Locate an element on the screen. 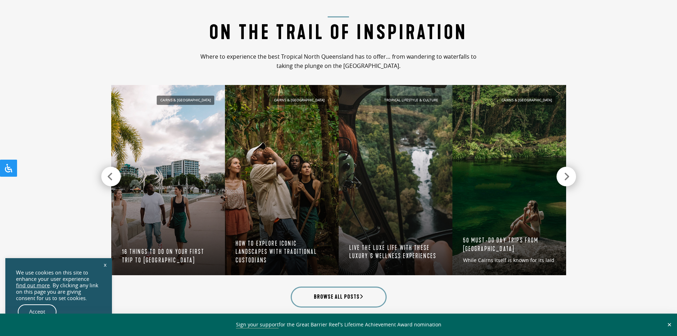  svg: Open Accessibility Panel is located at coordinates (9, 168).